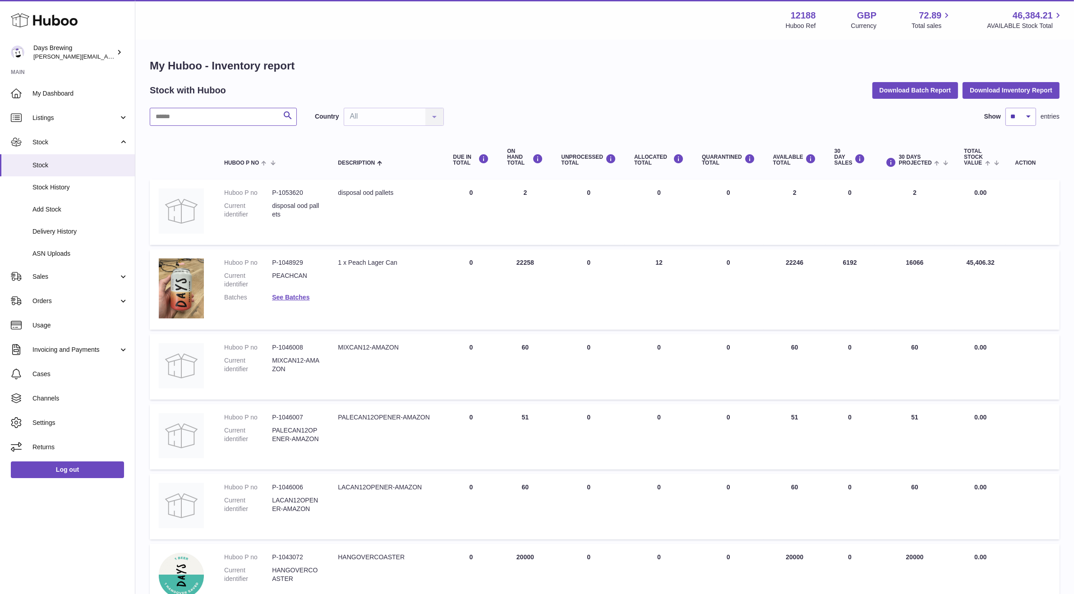 The height and width of the screenshot is (594, 1074). Describe the element at coordinates (973, 157) in the screenshot. I see `span: Total stock value` at that location.